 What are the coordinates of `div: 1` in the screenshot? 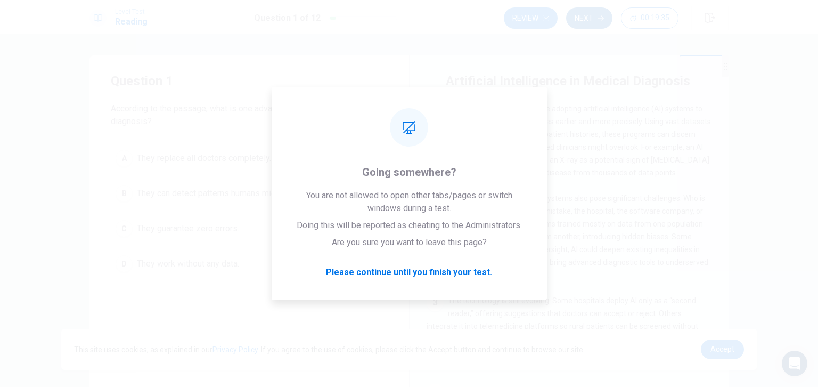 It's located at (435, 111).